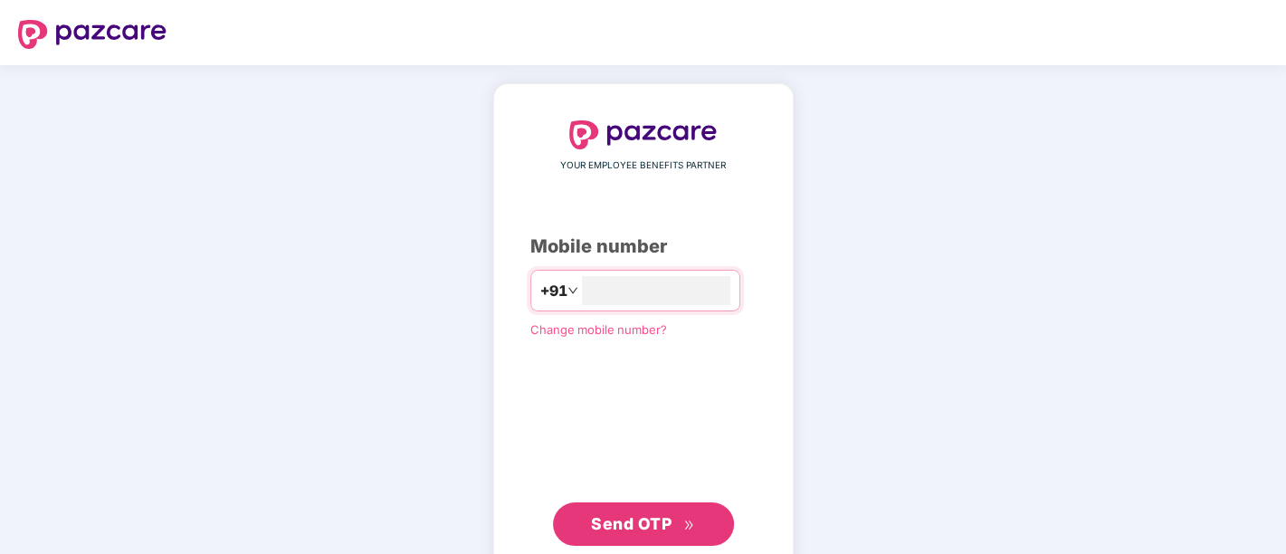 The height and width of the screenshot is (554, 1286). What do you see at coordinates (642, 166) in the screenshot?
I see `span: YOUR EMPLOYEE BENEFITS PARTNER` at bounding box center [642, 166].